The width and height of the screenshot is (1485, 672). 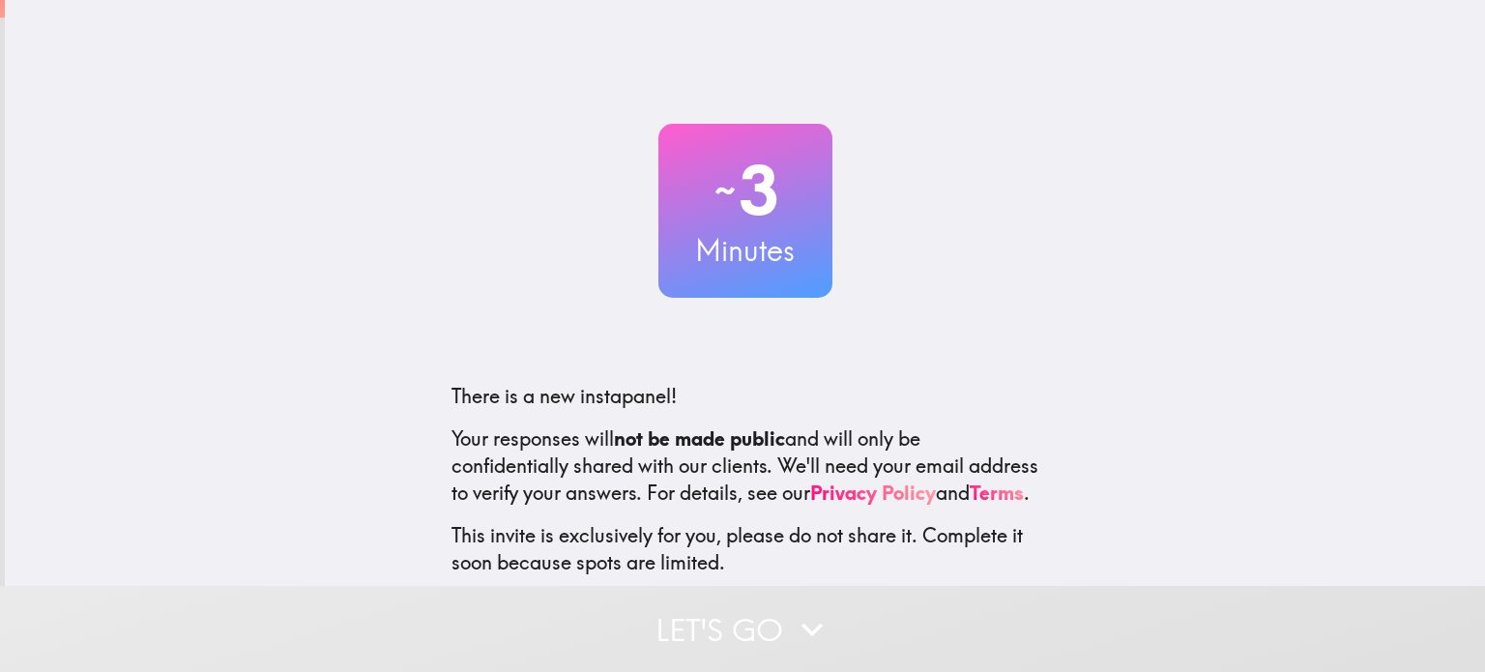 I want to click on p: Your responses will and will only be confidentially shared with our clients. We'll need your emai..., so click(x=745, y=466).